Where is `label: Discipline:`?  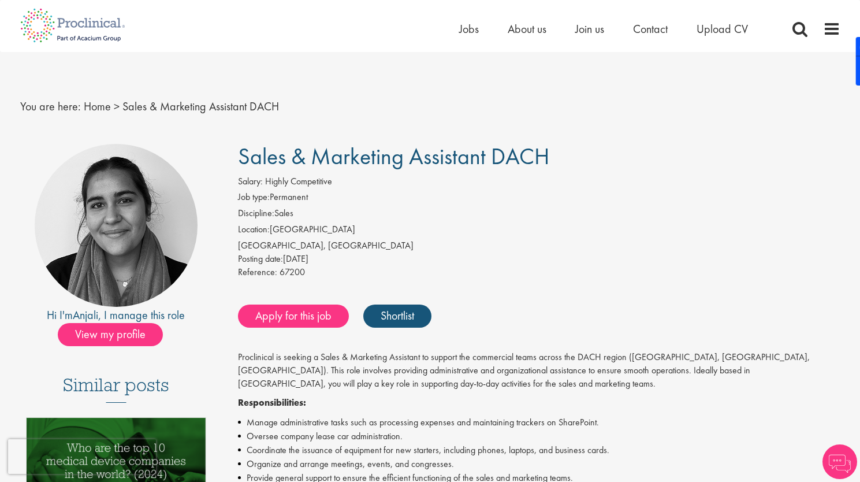 label: Discipline: is located at coordinates (256, 213).